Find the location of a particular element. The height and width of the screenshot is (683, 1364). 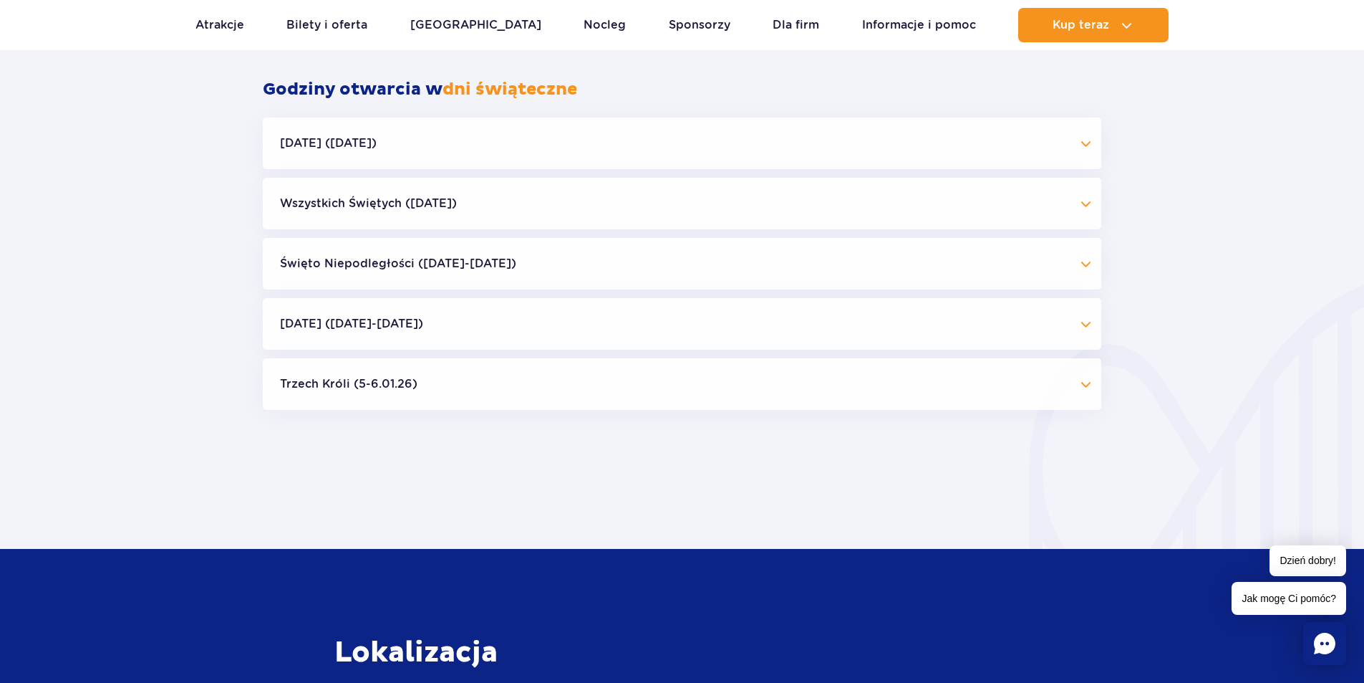

h2: Godziny otwarcia w is located at coordinates (682, 90).